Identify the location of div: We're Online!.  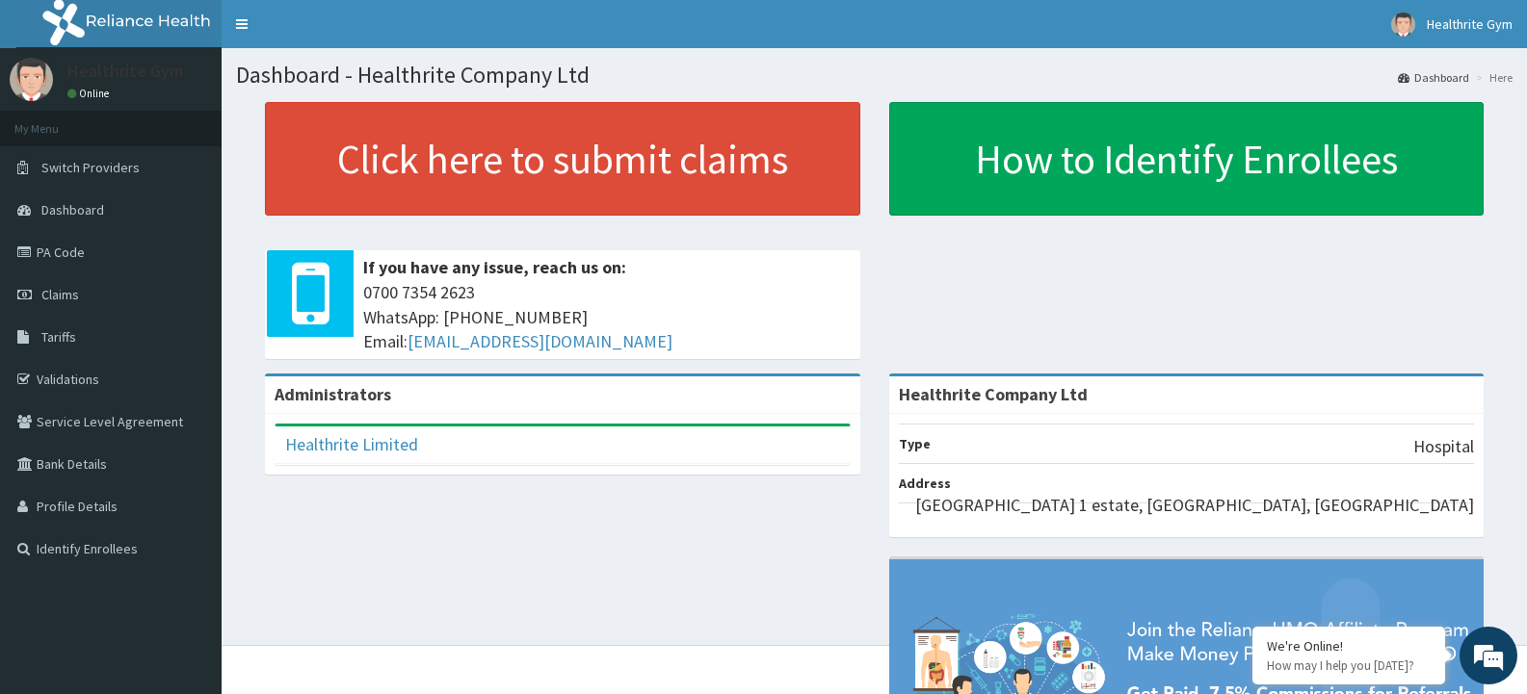
(1348, 646).